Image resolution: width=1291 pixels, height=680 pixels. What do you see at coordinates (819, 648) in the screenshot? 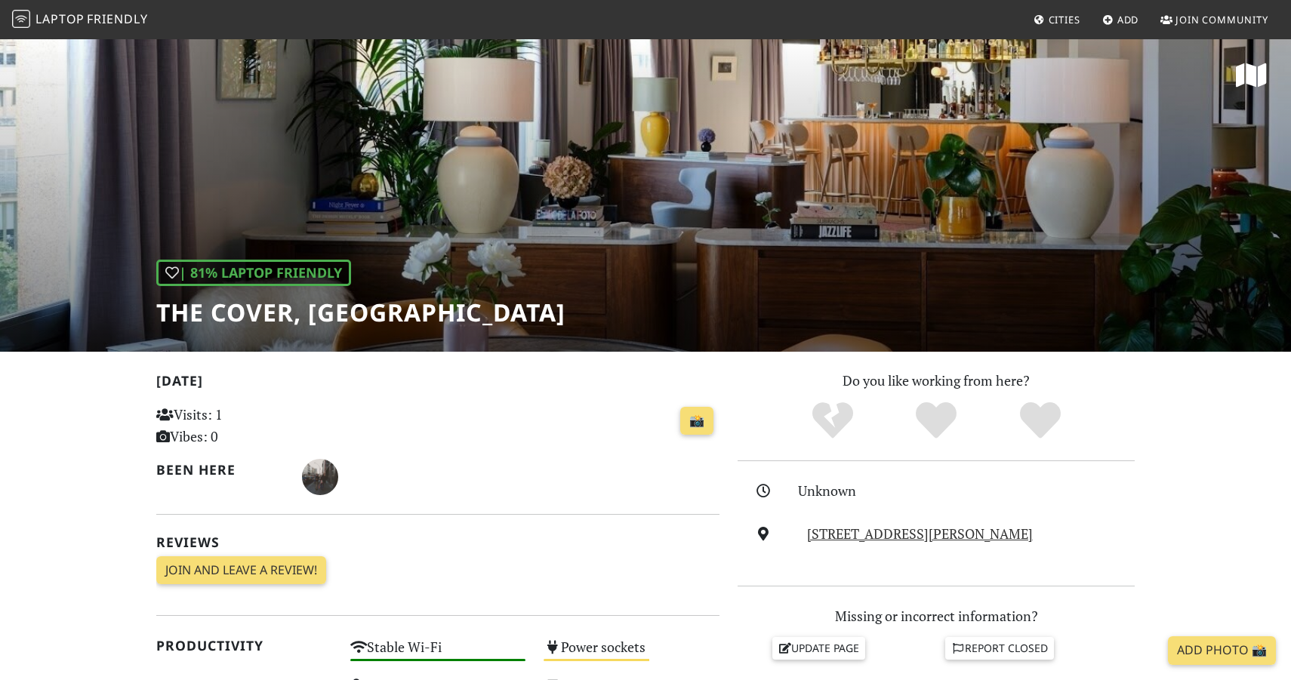
I see `a: Update page` at bounding box center [819, 648].